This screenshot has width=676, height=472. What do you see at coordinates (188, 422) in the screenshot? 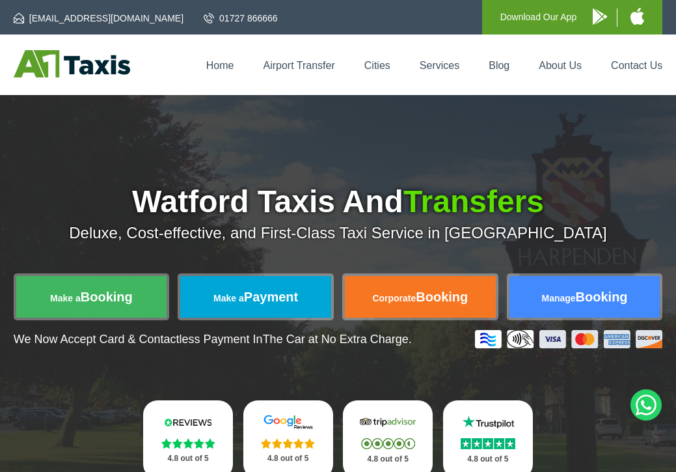
I see `img: Reviews.io` at bounding box center [188, 422].